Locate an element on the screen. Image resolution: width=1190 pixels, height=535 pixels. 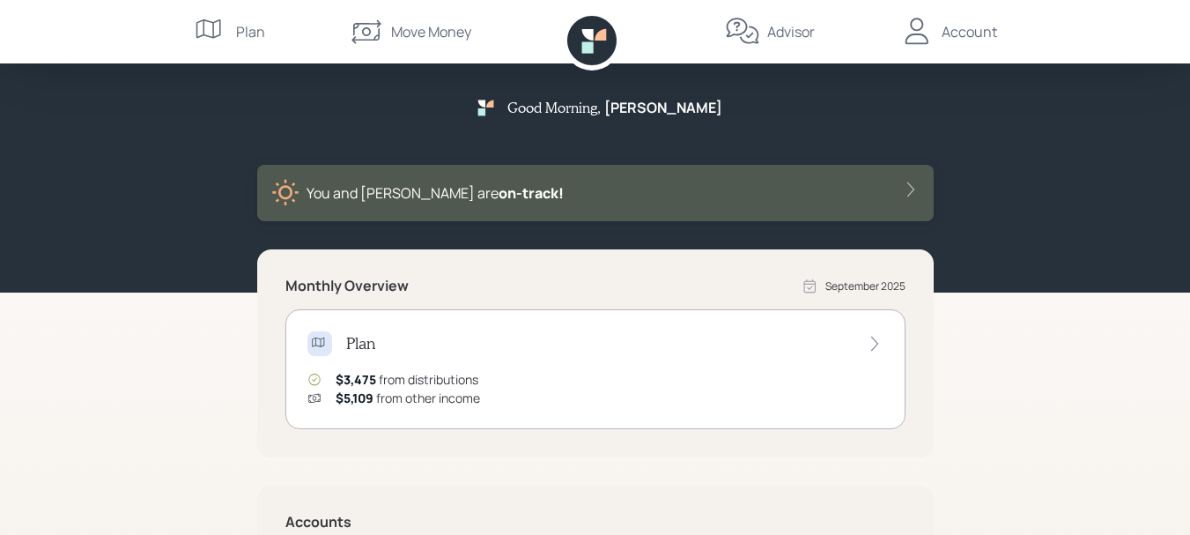
h4: Plan is located at coordinates (360, 344).